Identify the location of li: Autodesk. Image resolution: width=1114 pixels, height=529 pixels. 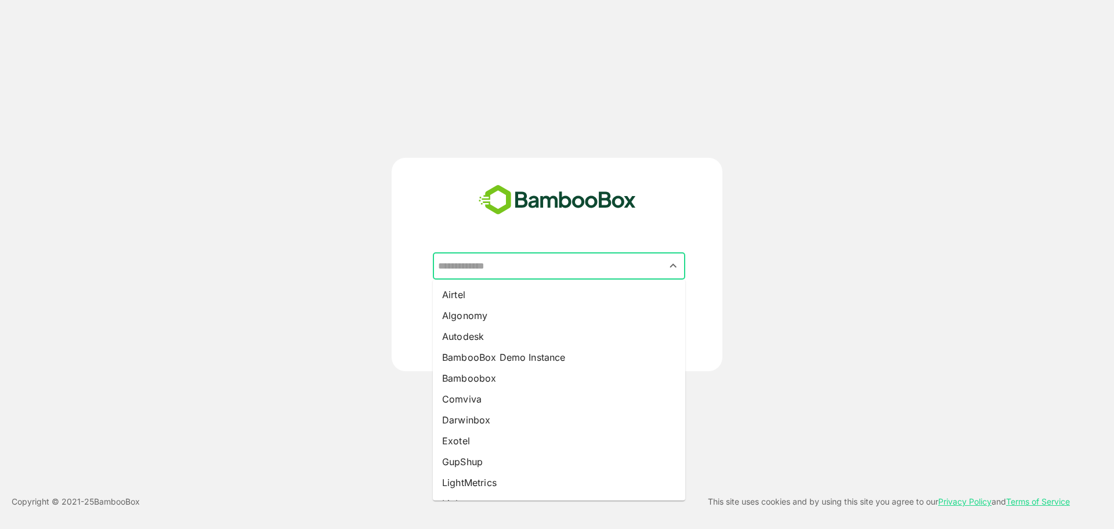
(559, 336).